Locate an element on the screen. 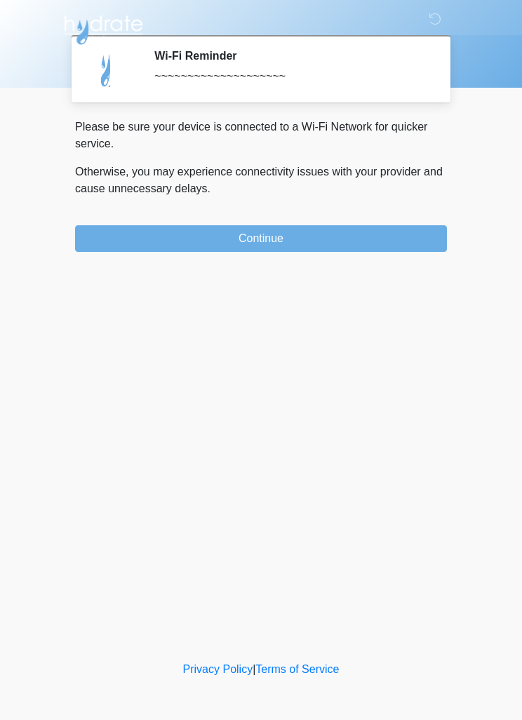 Image resolution: width=522 pixels, height=720 pixels. a: Privacy Policy is located at coordinates (218, 669).